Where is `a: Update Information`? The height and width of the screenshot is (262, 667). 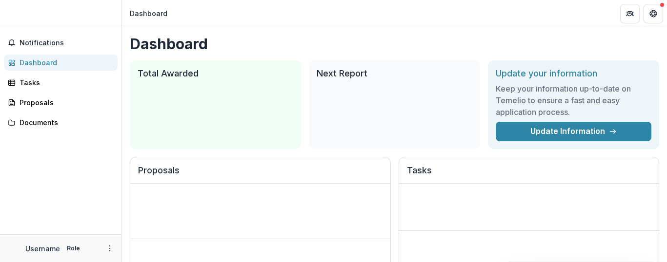
a: Update Information is located at coordinates (573, 132).